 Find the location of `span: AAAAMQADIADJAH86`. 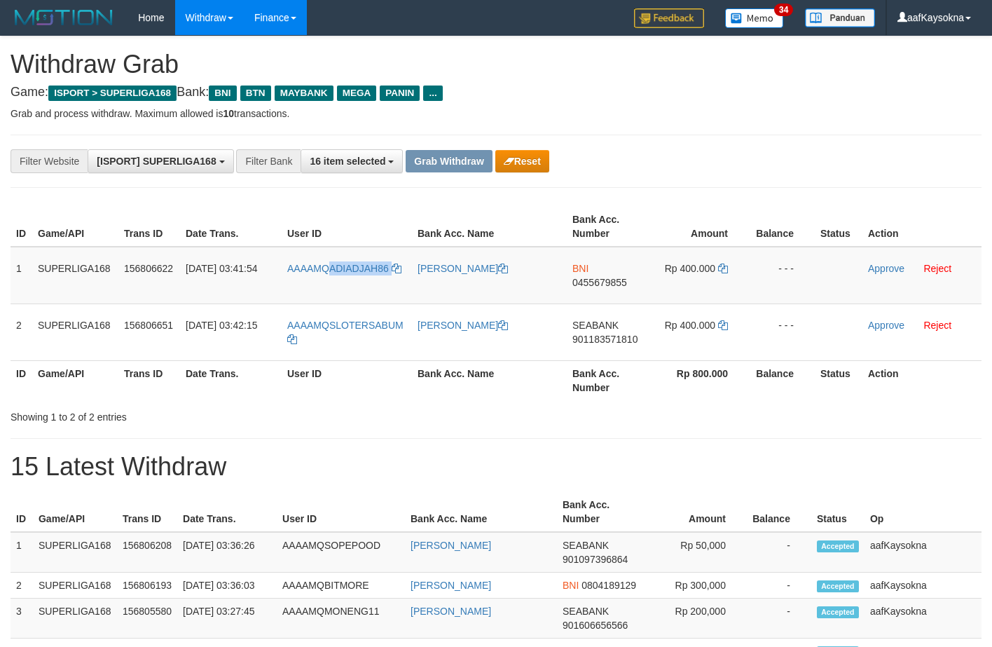

span: AAAAMQADIADJAH86 is located at coordinates (338, 268).